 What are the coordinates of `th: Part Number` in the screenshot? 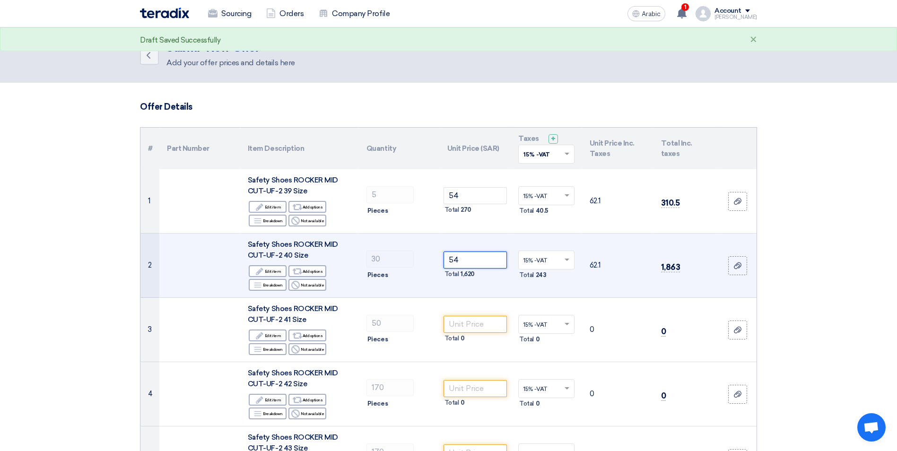 It's located at (200, 148).